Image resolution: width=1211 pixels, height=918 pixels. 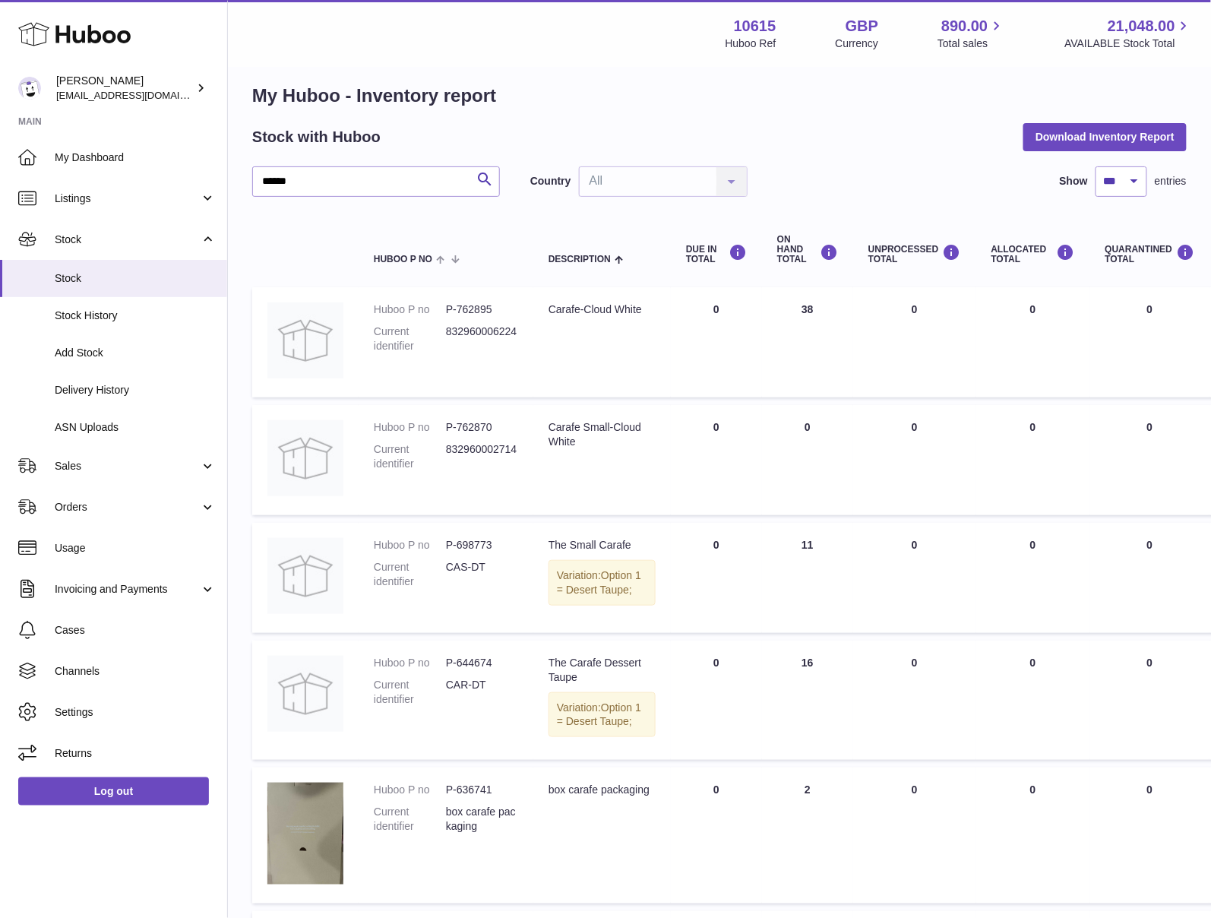 What do you see at coordinates (602, 309) in the screenshot?
I see `div: Carafe-Cloud White` at bounding box center [602, 309].